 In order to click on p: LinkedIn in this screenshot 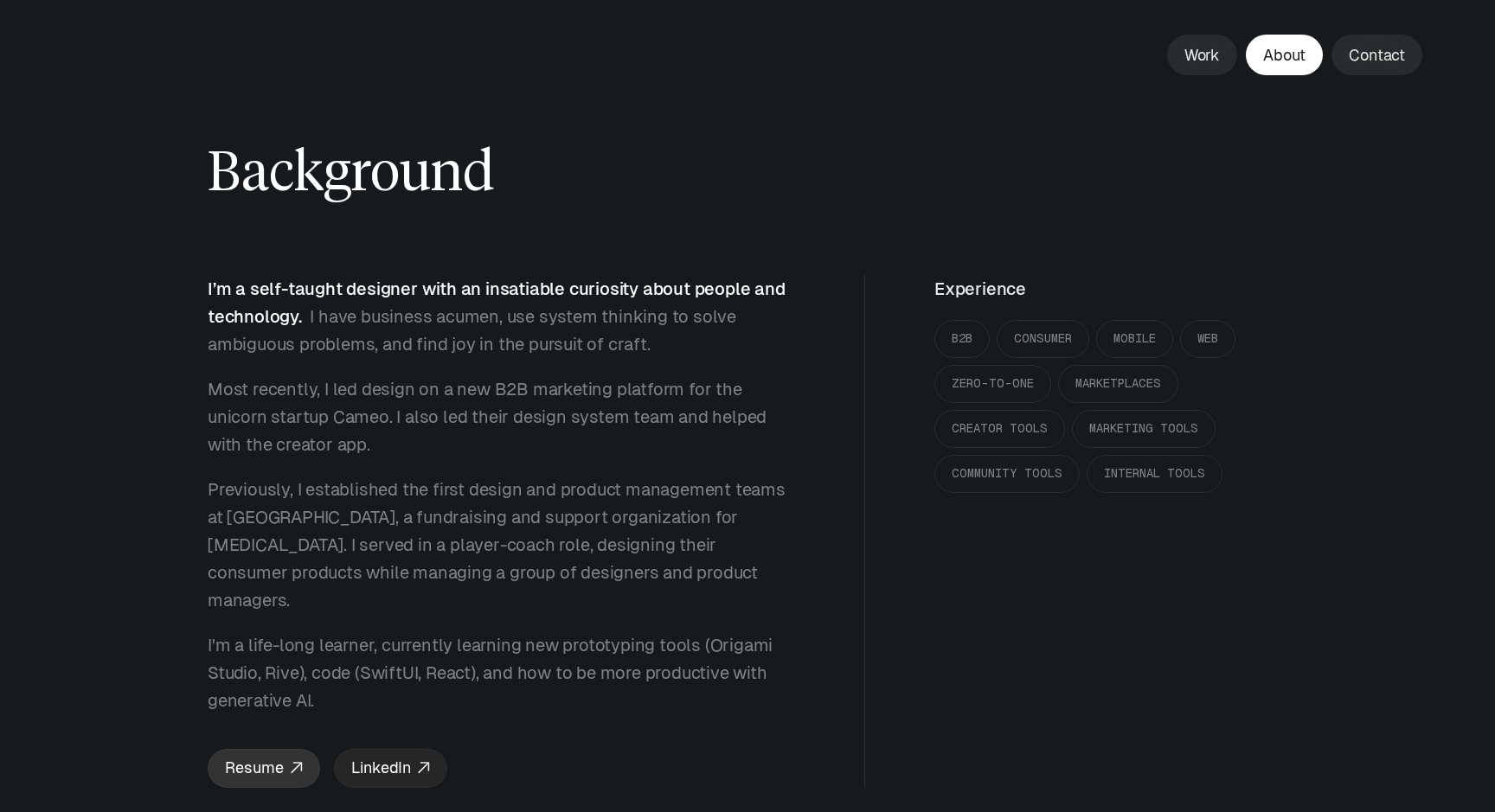, I will do `click(381, 768)`.